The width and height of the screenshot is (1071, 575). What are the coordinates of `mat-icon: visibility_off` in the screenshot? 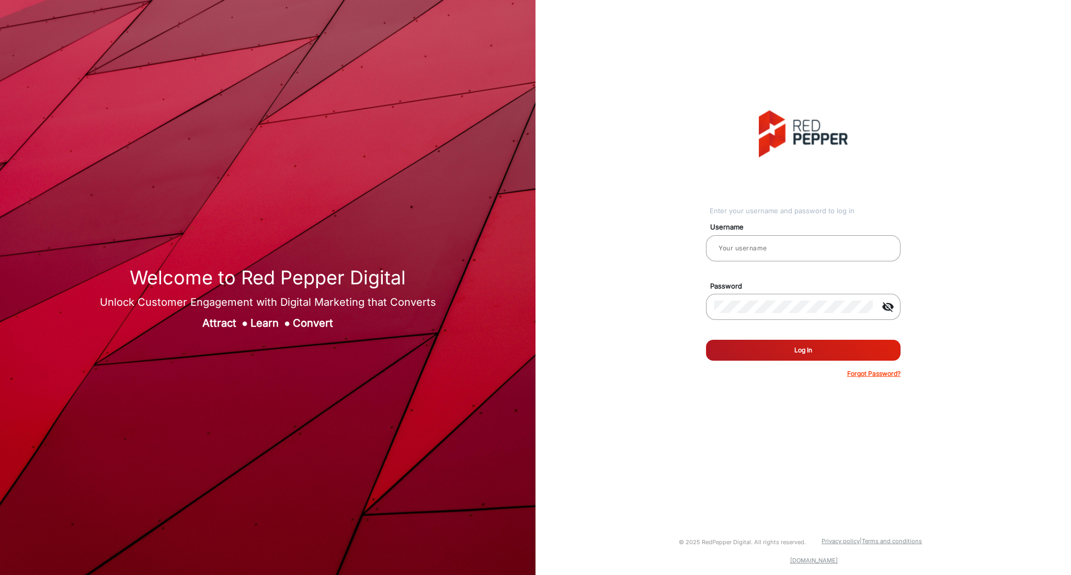 It's located at (888, 307).